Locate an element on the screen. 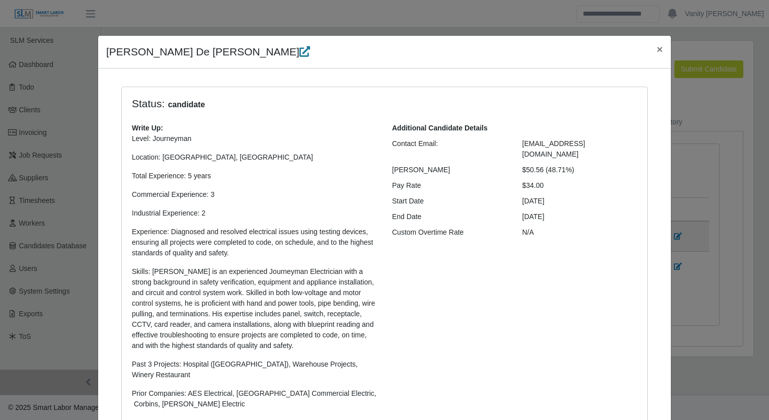 The height and width of the screenshot is (420, 769). div: Pay Rate is located at coordinates (450, 185).